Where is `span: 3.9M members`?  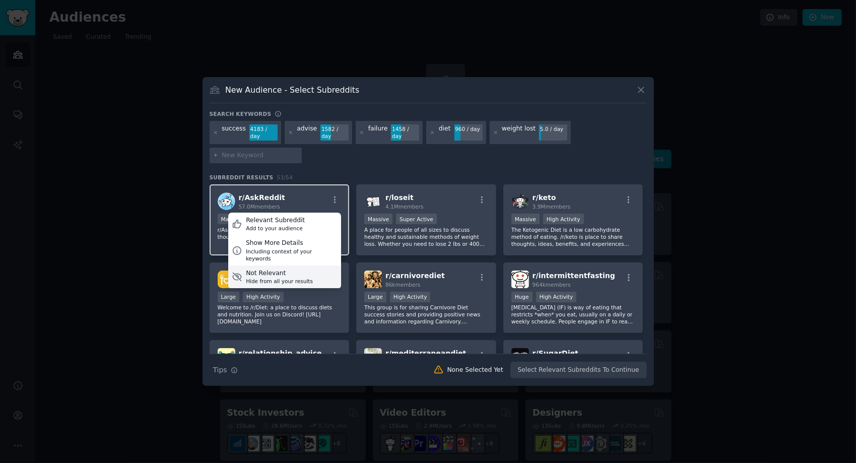 span: 3.9M members is located at coordinates (552, 207).